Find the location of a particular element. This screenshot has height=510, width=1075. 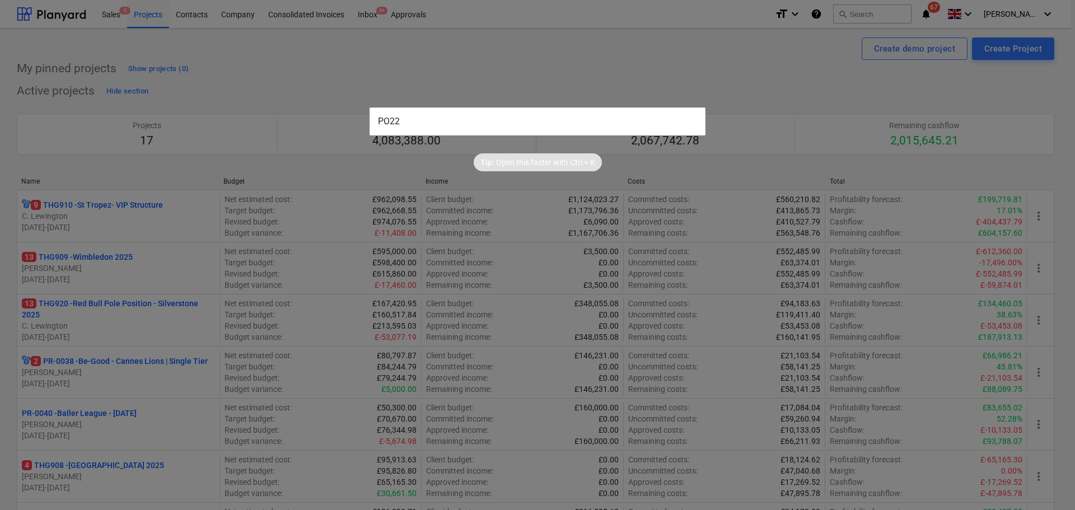

p: Open this faster with is located at coordinates (532, 162).